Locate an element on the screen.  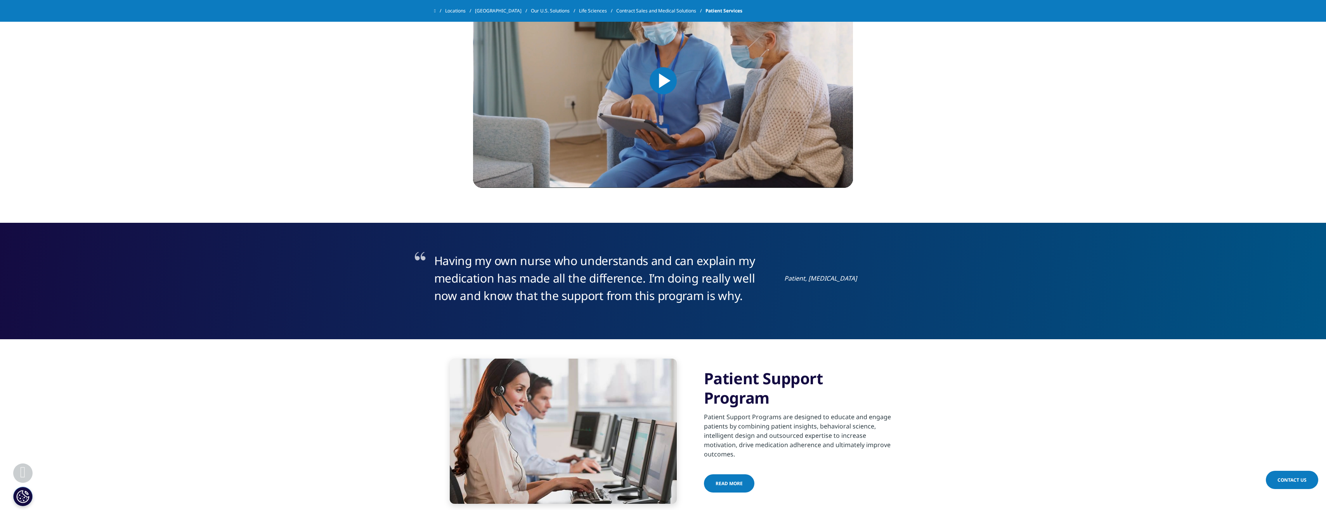
span: Contact Us is located at coordinates (1292, 480).